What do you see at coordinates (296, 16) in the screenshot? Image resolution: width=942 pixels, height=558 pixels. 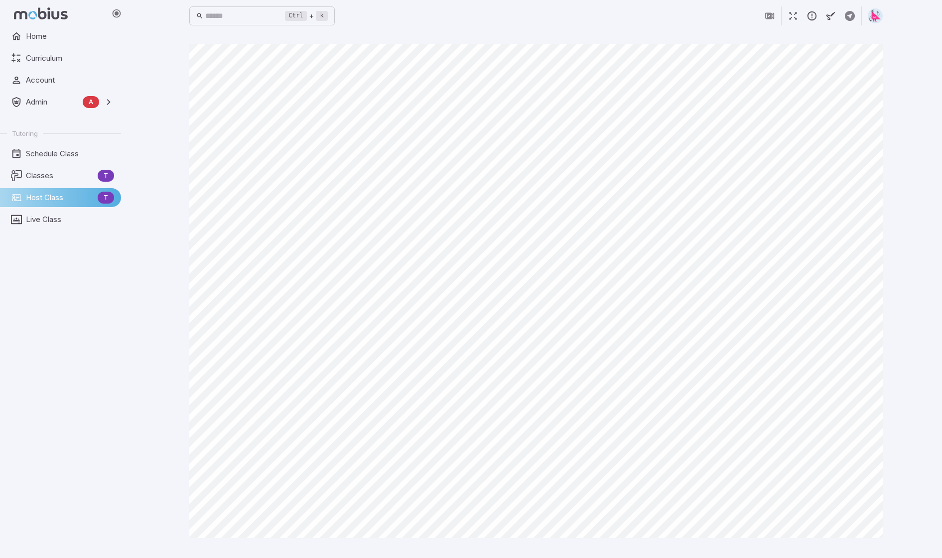 I see `kbd: Ctrl` at bounding box center [296, 16].